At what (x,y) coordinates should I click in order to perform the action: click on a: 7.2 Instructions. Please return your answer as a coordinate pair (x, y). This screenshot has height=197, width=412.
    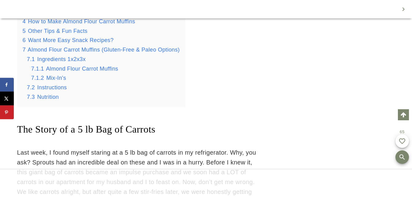
    Looking at the image, I should click on (47, 87).